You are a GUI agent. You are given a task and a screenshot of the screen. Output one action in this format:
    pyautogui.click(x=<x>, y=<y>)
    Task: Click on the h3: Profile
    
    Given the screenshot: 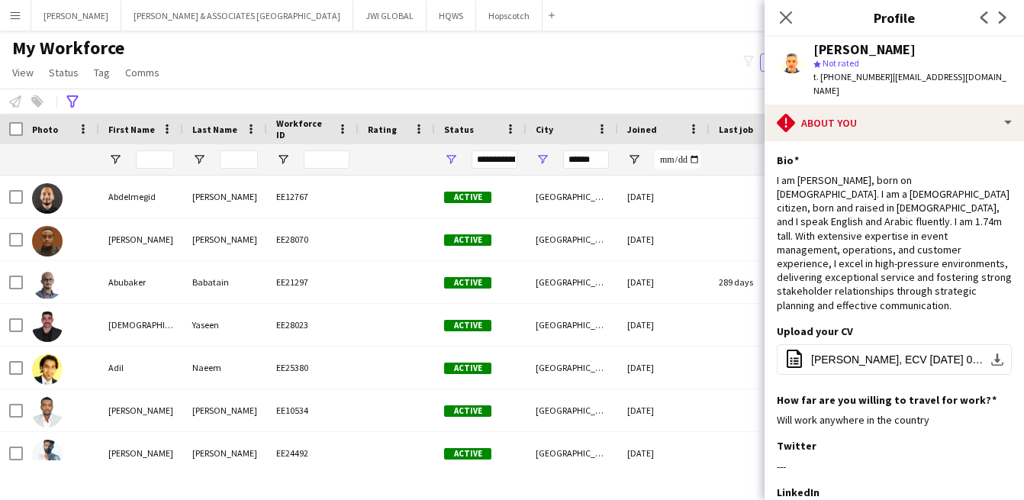 What is the action you would take?
    pyautogui.click(x=895, y=18)
    